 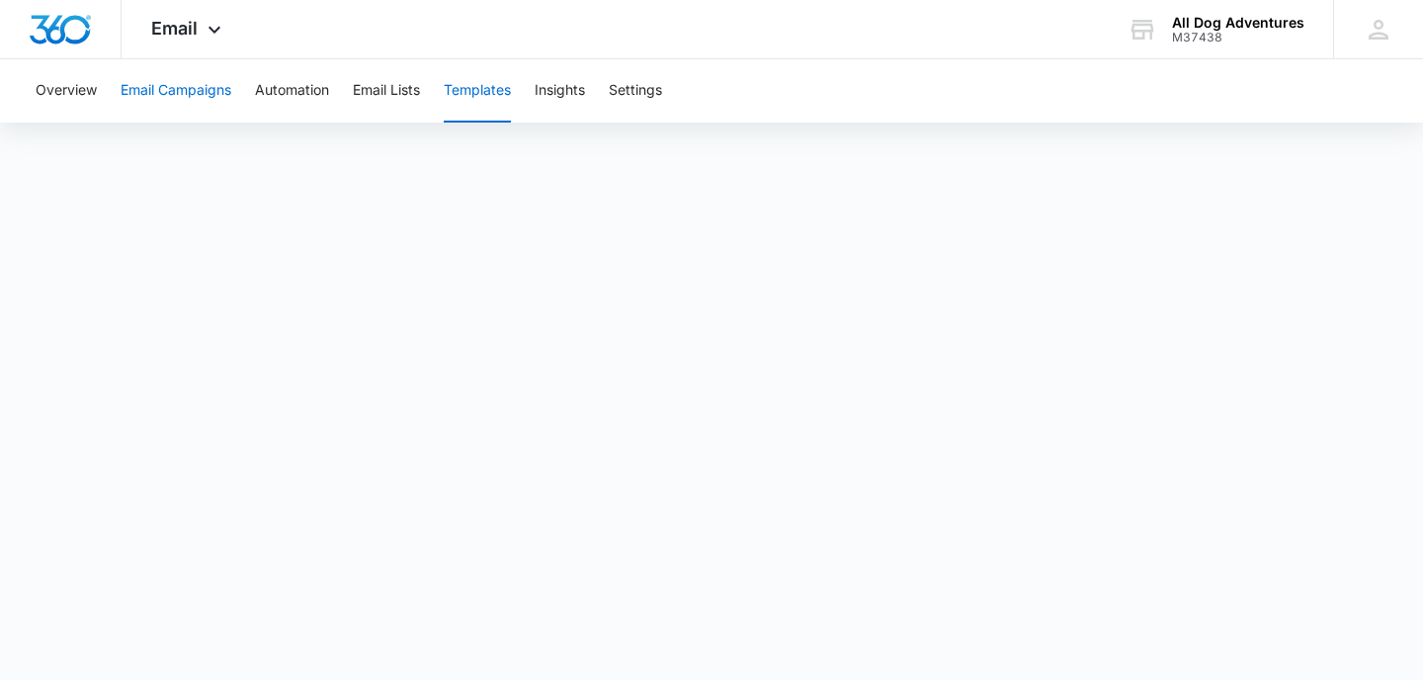 I want to click on button: Automation, so click(x=292, y=91).